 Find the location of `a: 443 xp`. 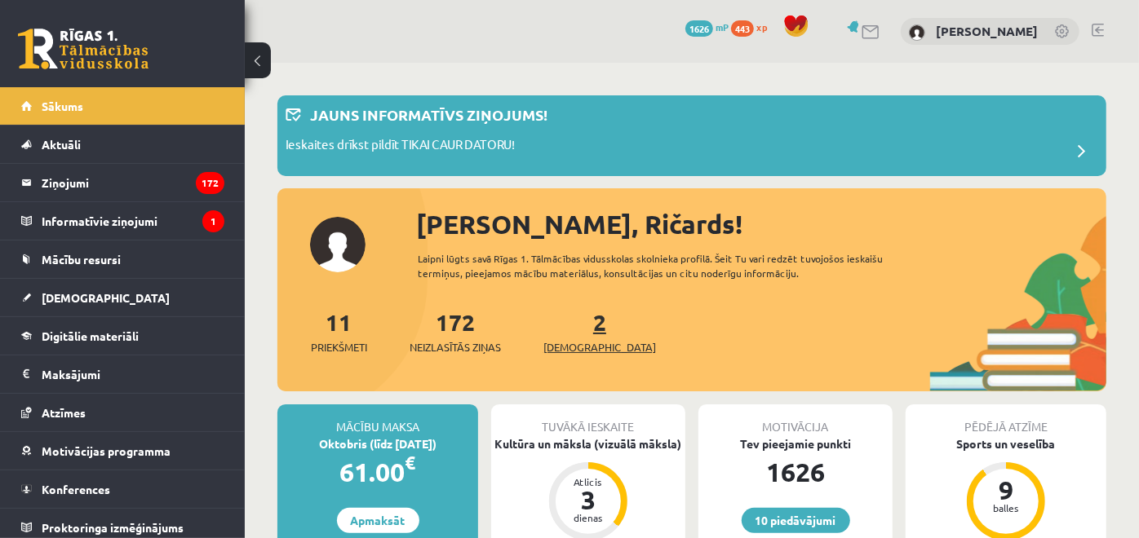

a: 443 xp is located at coordinates (753, 27).